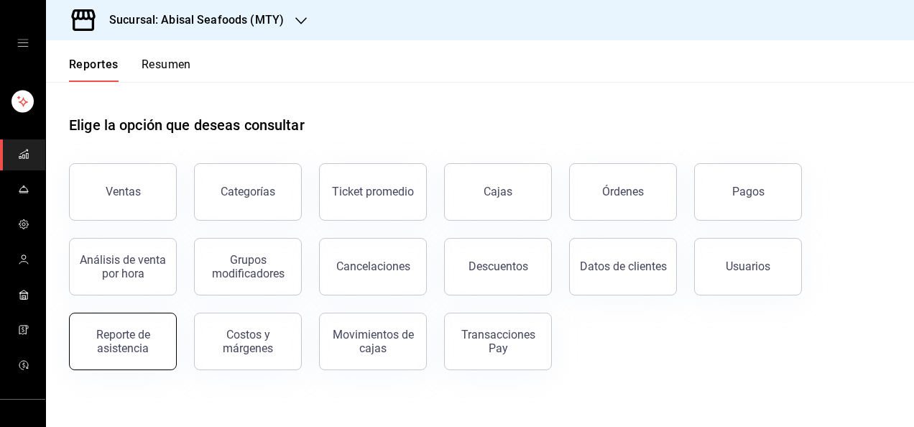 This screenshot has height=427, width=914. Describe the element at coordinates (123, 192) in the screenshot. I see `button: Ventas` at that location.